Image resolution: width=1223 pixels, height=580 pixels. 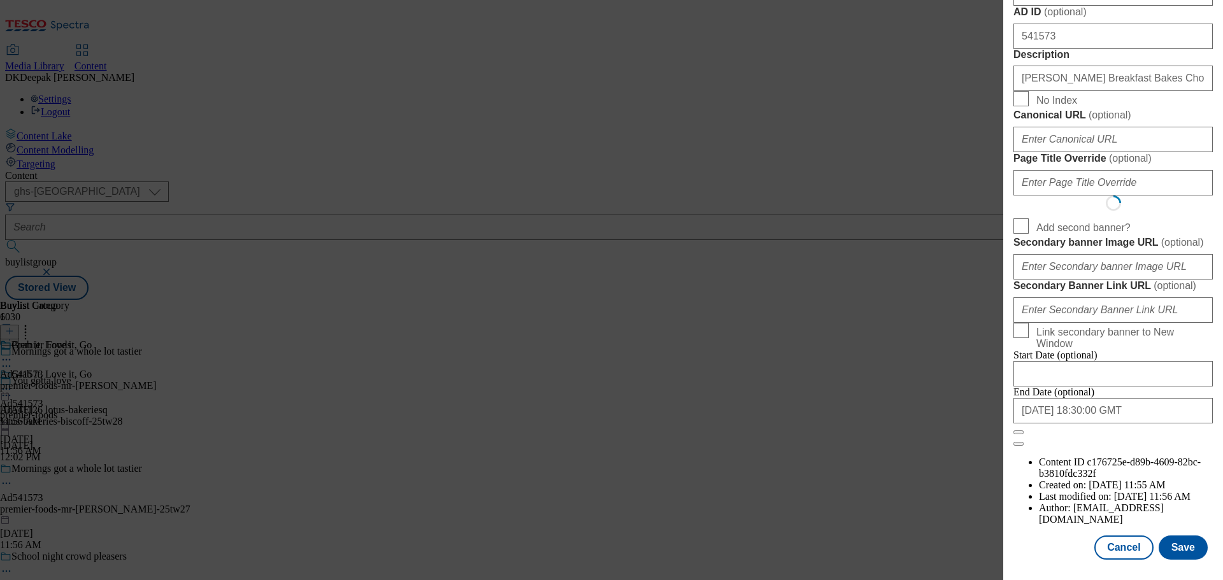 What do you see at coordinates (1113, 78) in the screenshot?
I see `input: Enter Description` at bounding box center [1113, 78].